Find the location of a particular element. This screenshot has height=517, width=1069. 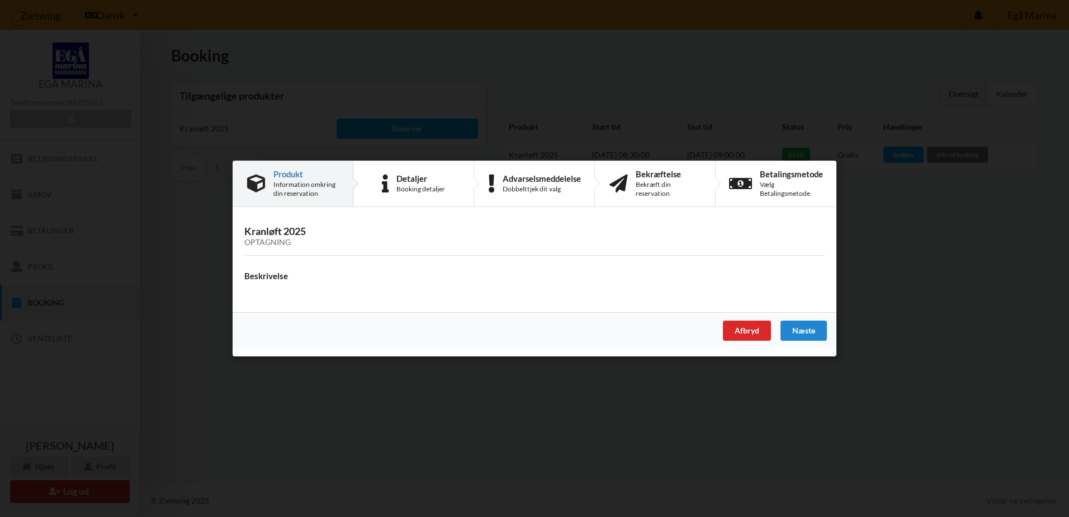

div: Afbryd is located at coordinates (747, 330).